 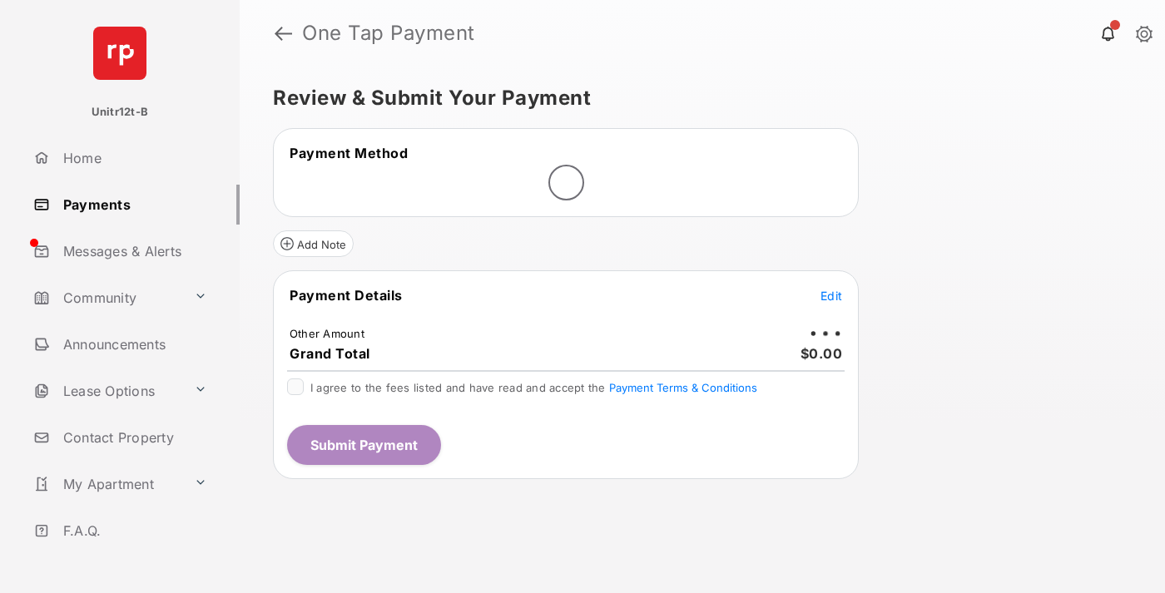 I want to click on img: svg+xml;base64,PHN2ZyB4bWxucz0iaHR0cDovL3d3dy53My5vcmcvMjAwMC9zdmciIHdpZHRoPSI2NCIgaGVpZ2h0PSI2NC..., so click(x=120, y=53).